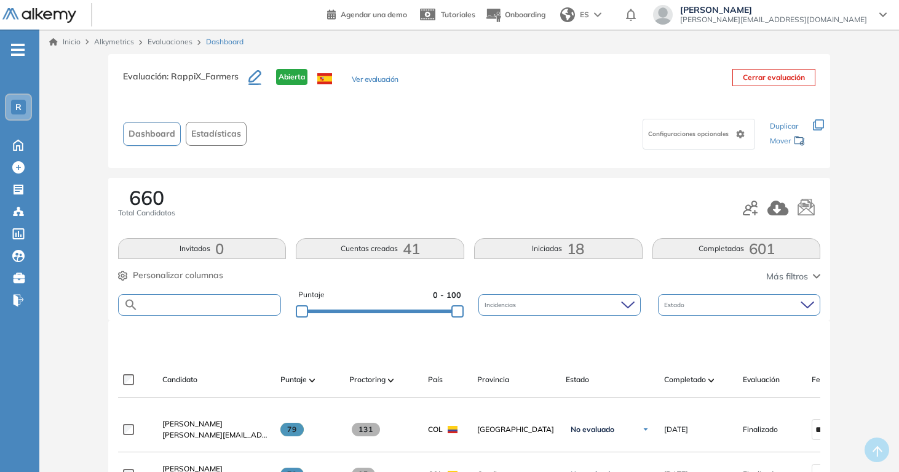  Describe the element at coordinates (436, 429) in the screenshot. I see `span: COL` at that location.